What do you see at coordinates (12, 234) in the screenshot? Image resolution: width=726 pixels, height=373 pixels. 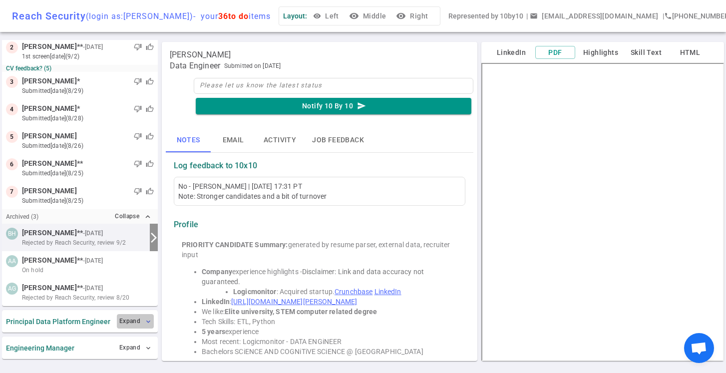 I see `div: BH` at bounding box center [12, 234].